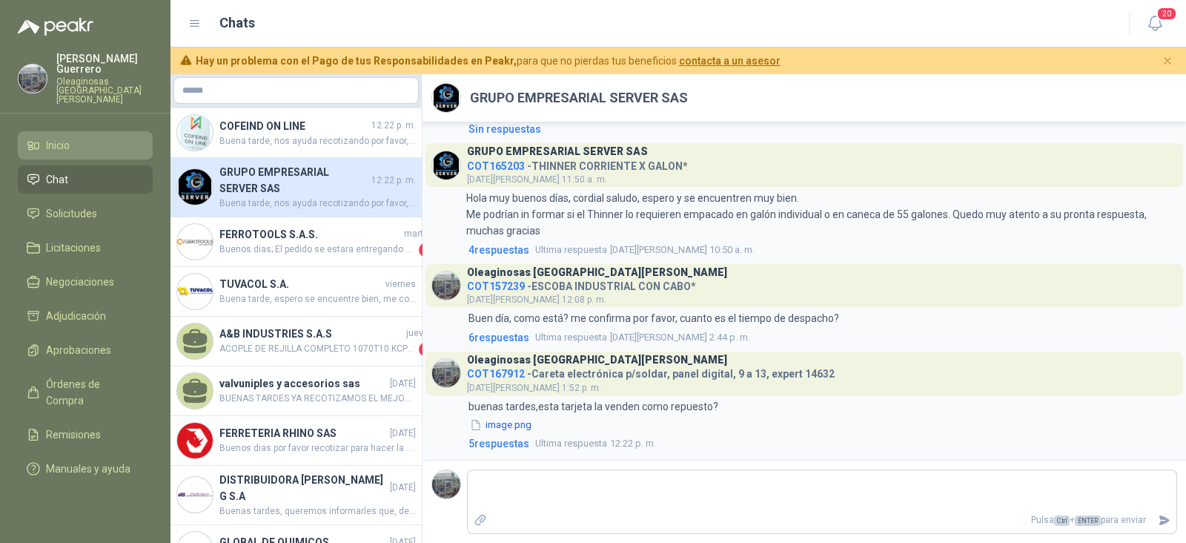 Image resolution: width=1186 pixels, height=543 pixels. What do you see at coordinates (579, 98) in the screenshot?
I see `h2: GRUPO EMPRESARIAL SERVER SAS` at bounding box center [579, 98].